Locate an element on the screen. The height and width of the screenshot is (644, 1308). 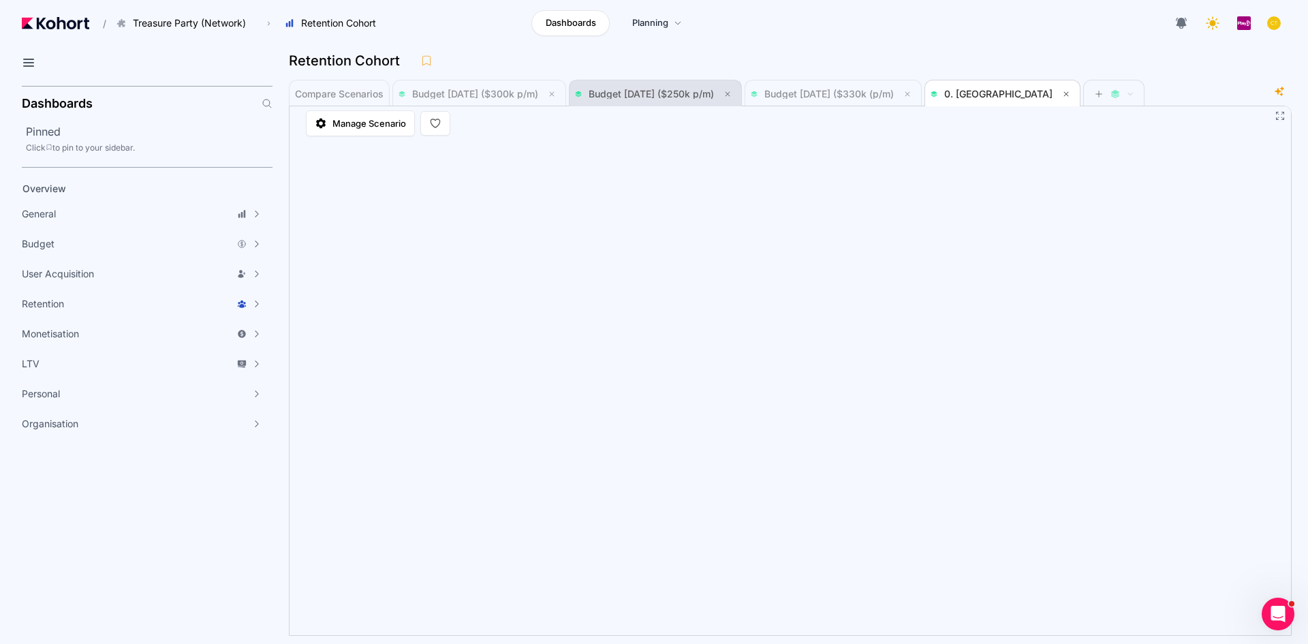
span: Compare Scenarios is located at coordinates (339, 94).